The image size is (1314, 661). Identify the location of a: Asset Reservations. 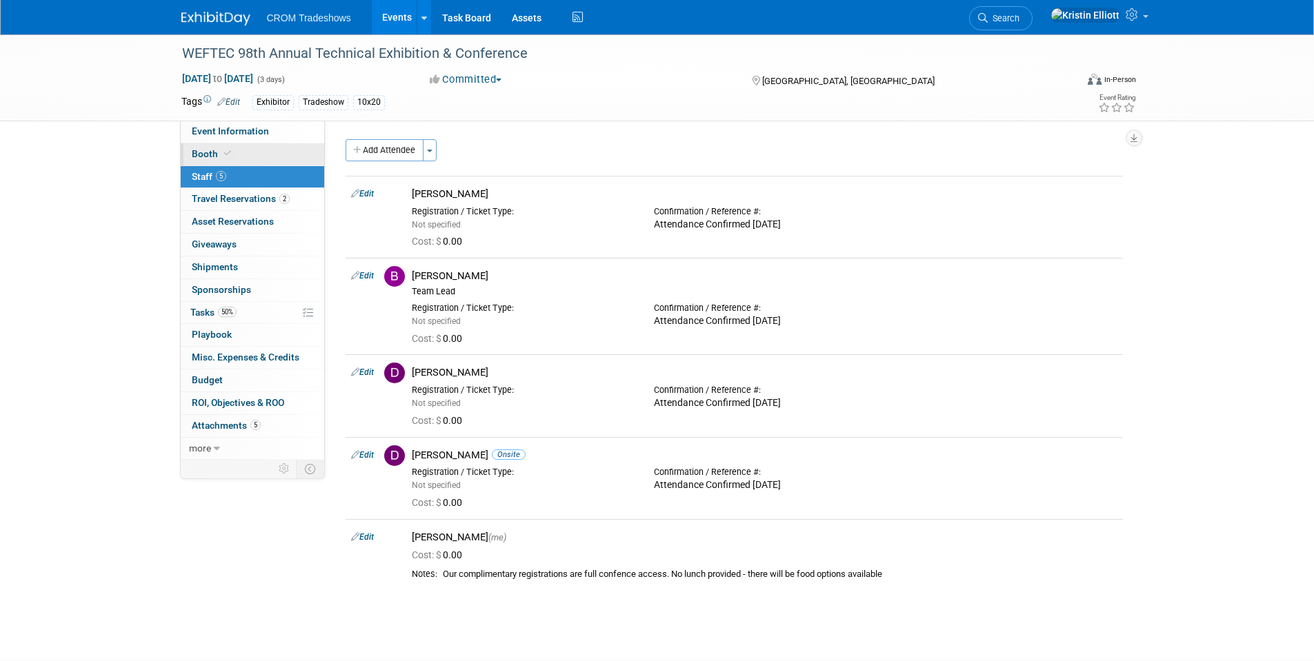
(252, 222).